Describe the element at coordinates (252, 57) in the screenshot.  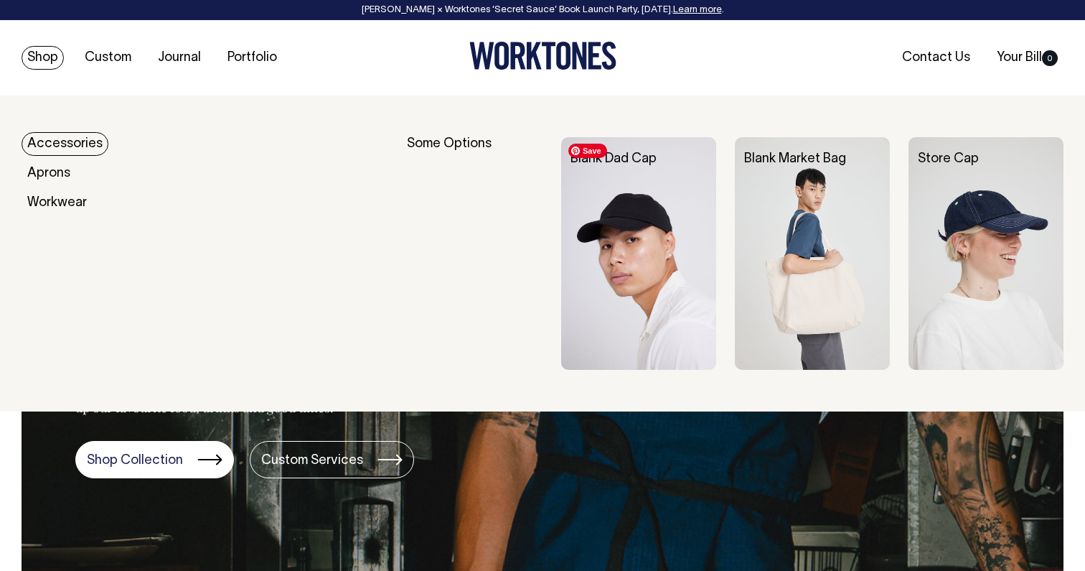
I see `a: Portfolio` at that location.